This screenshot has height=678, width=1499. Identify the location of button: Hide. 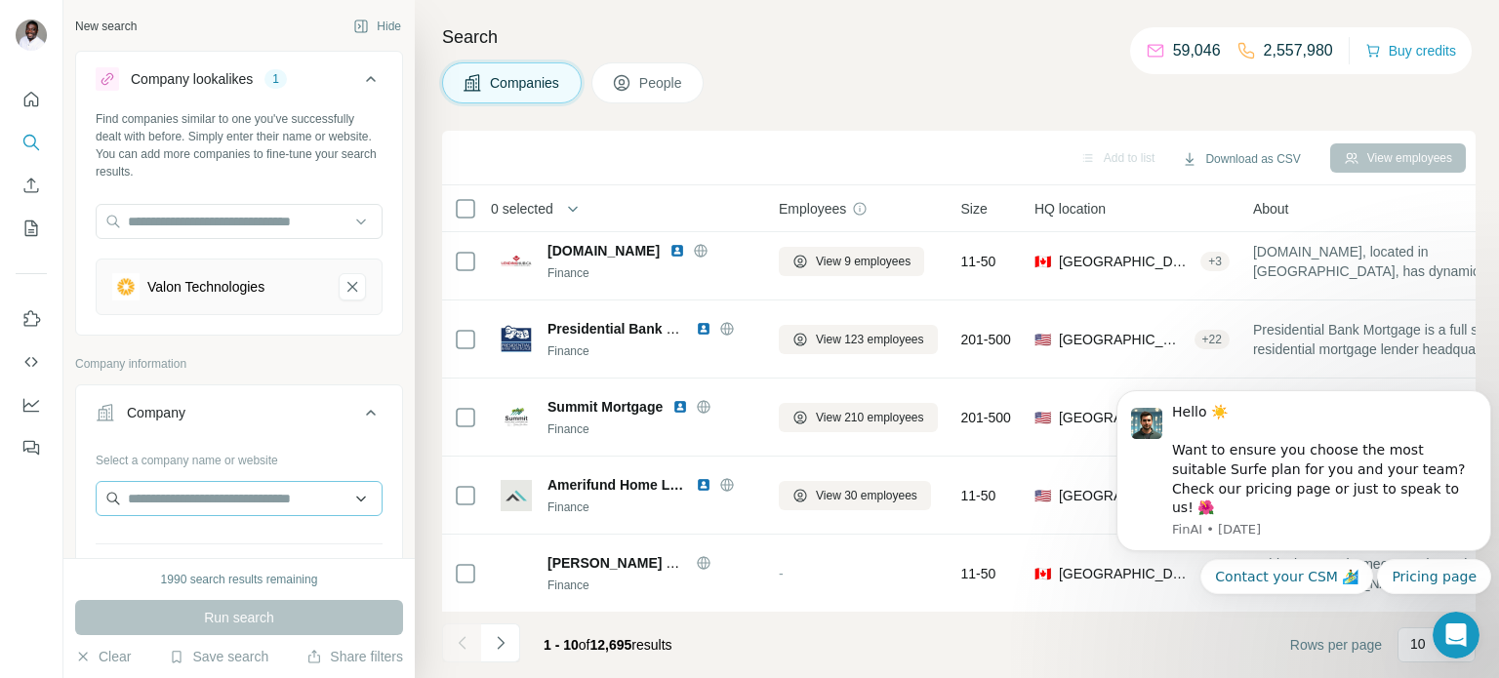
(377, 26).